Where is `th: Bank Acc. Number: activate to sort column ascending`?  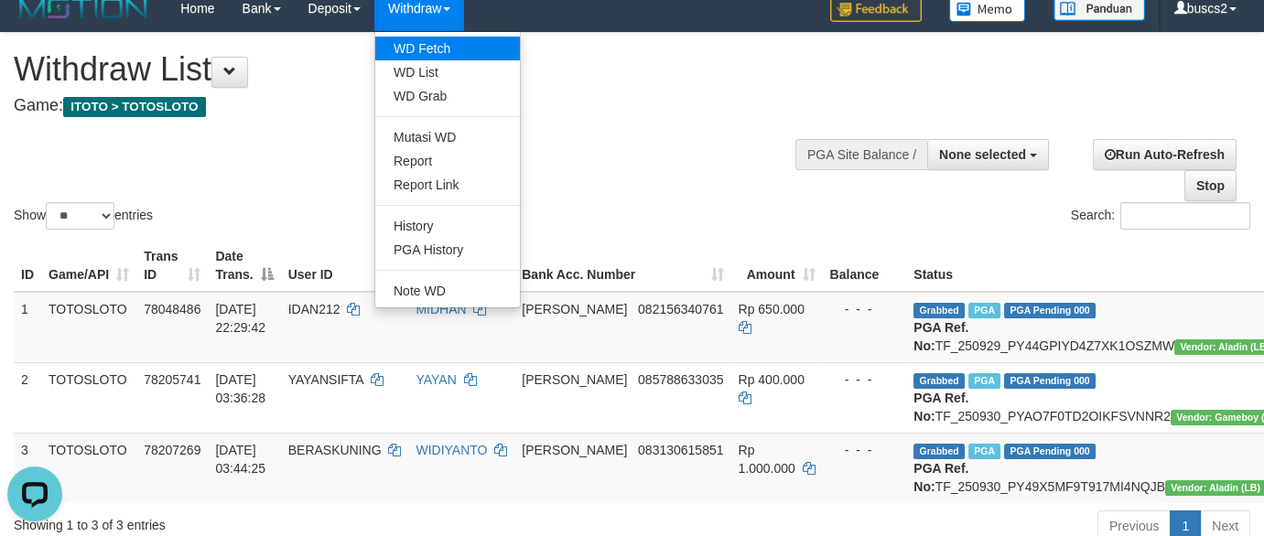
th: Bank Acc. Number: activate to sort column ascending is located at coordinates (622, 265).